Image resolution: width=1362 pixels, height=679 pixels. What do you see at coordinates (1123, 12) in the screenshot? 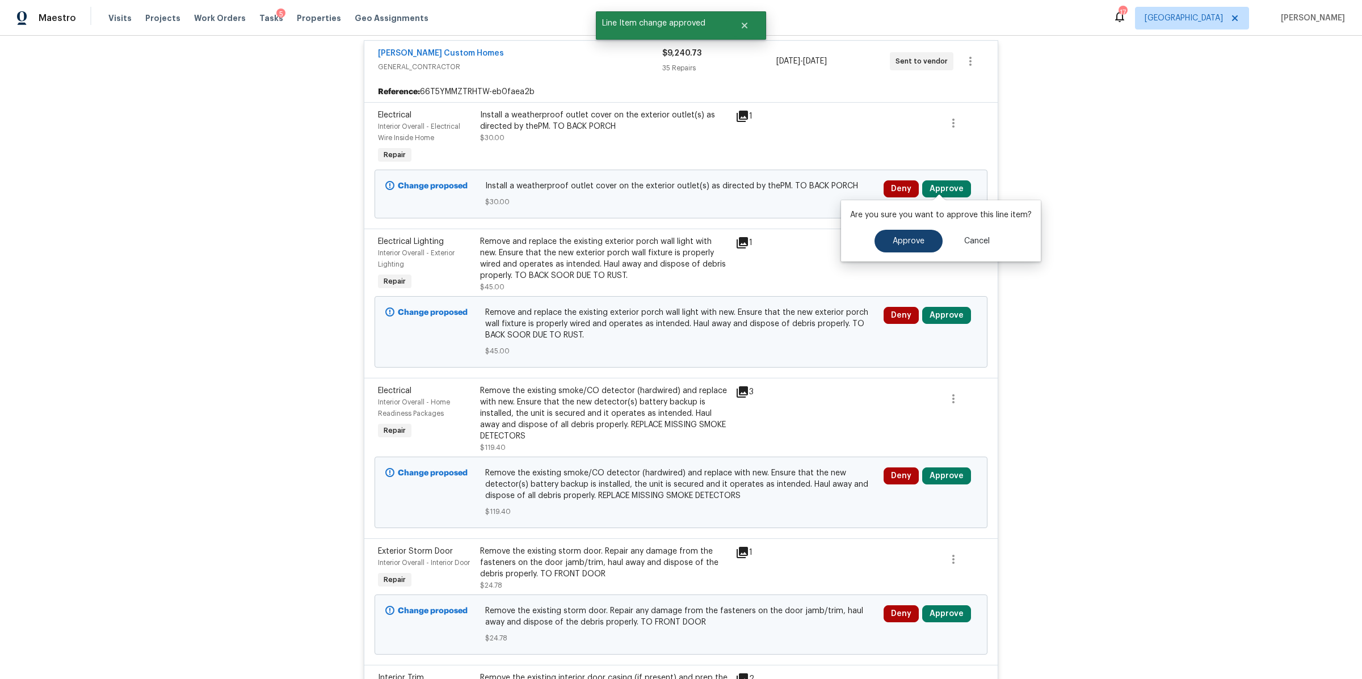
I see `div: 17` at bounding box center [1123, 12].